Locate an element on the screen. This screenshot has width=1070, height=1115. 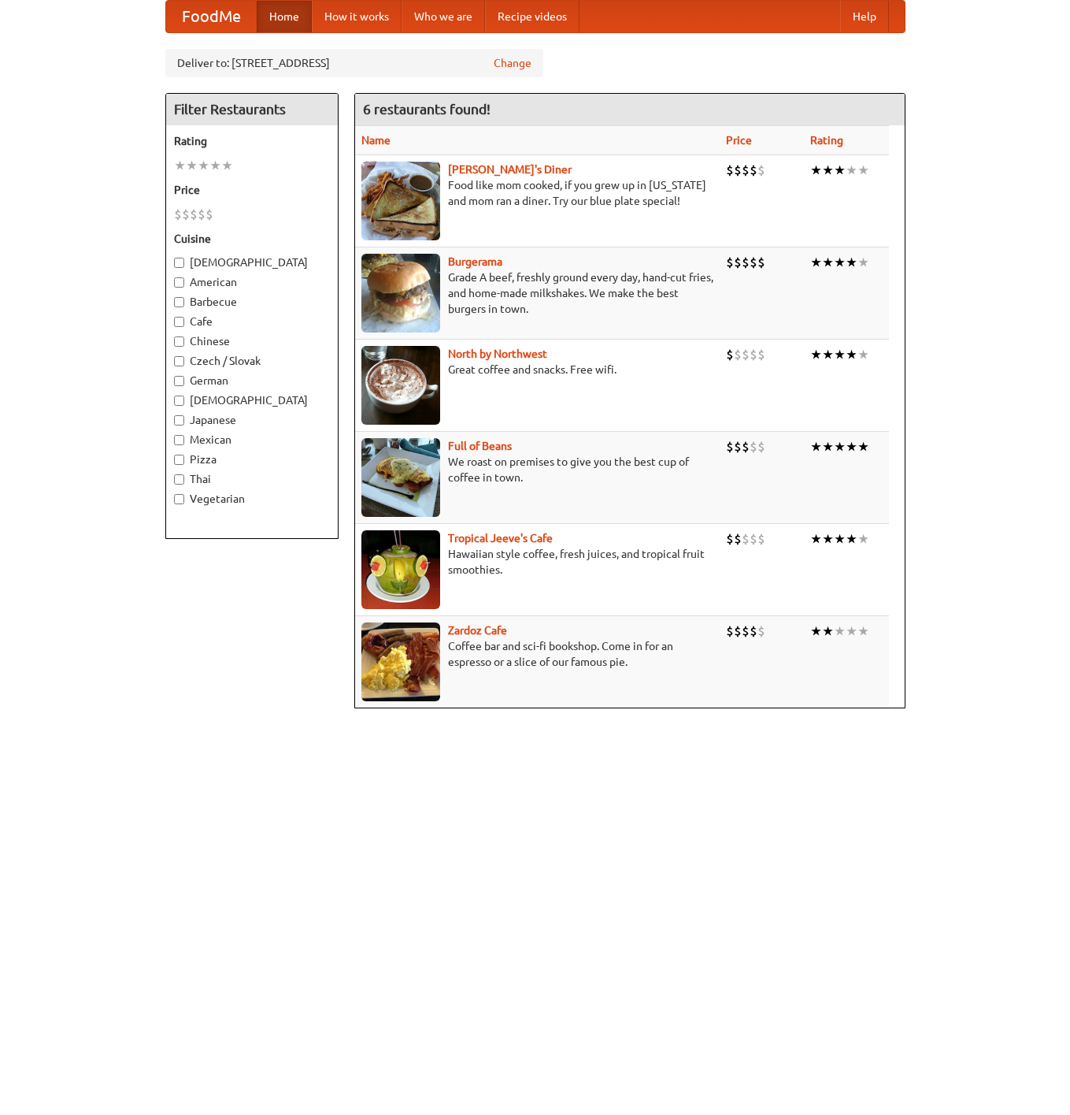
input: Vegetarian is located at coordinates (179, 499).